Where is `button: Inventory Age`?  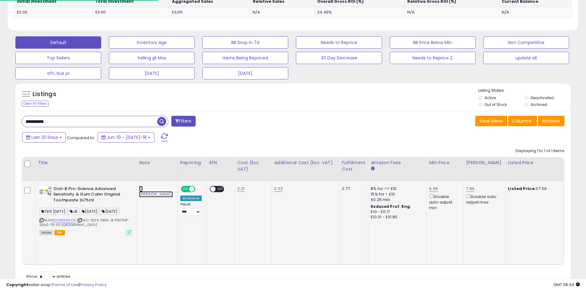 button: Inventory Age is located at coordinates (152, 42).